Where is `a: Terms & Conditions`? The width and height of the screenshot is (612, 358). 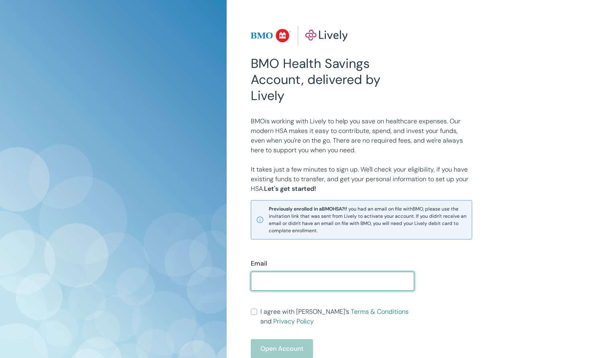 a: Terms & Conditions is located at coordinates (380, 311).